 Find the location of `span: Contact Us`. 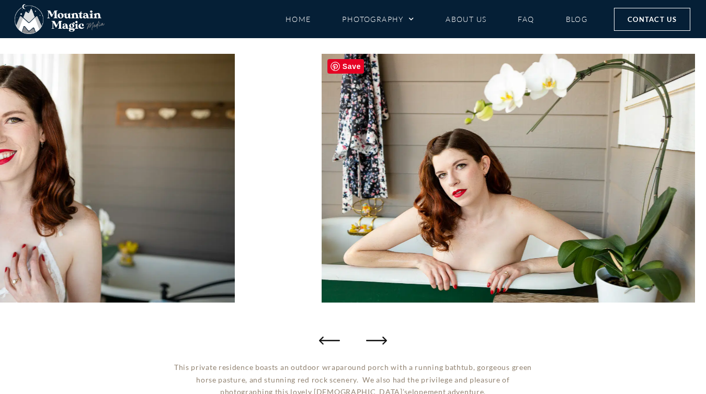

span: Contact Us is located at coordinates (652, 19).